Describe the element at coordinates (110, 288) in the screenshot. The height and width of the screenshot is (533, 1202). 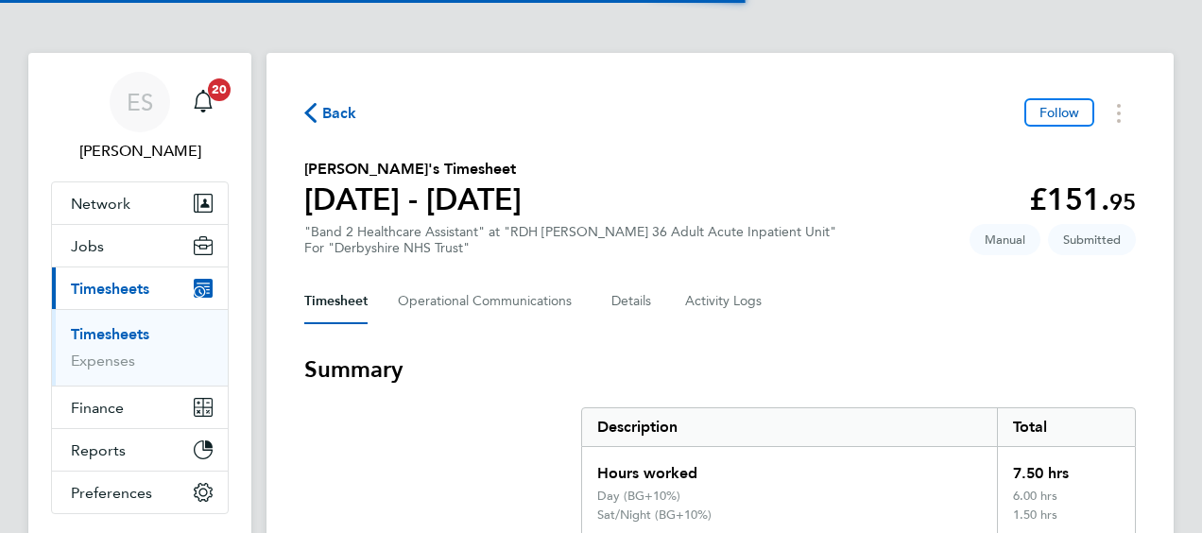
I see `span: Timesheets` at that location.